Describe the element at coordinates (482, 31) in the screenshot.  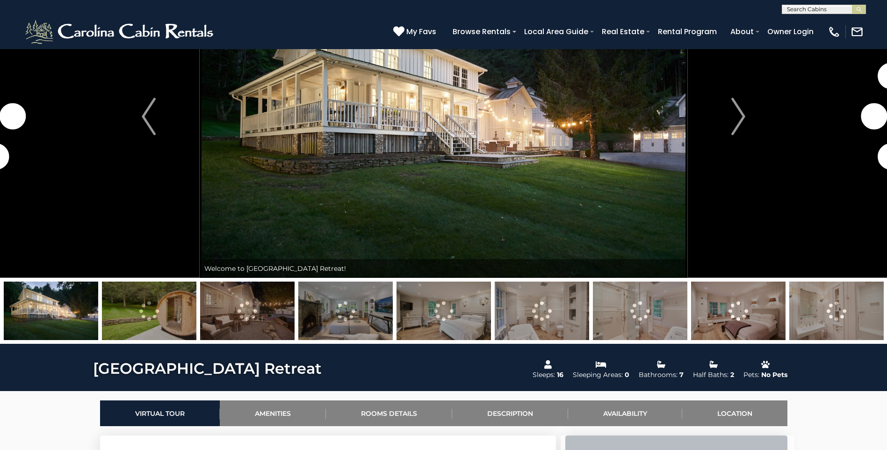
I see `a: Browse Rentals` at that location.